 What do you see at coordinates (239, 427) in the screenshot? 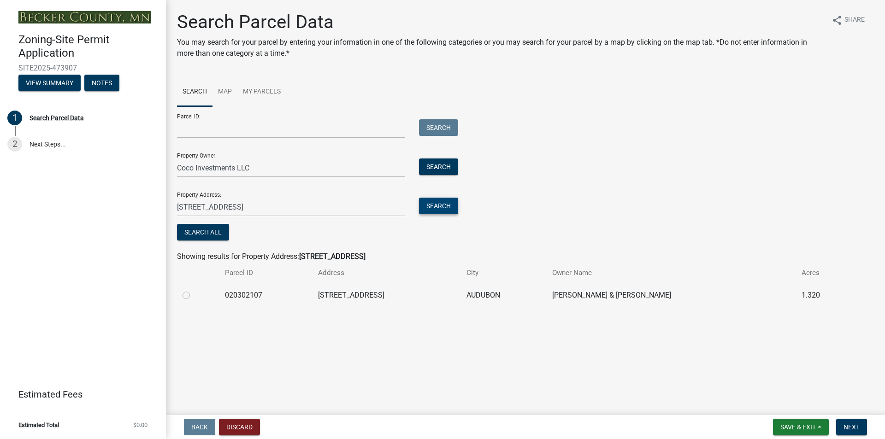
I see `button: Discard` at bounding box center [239, 427].